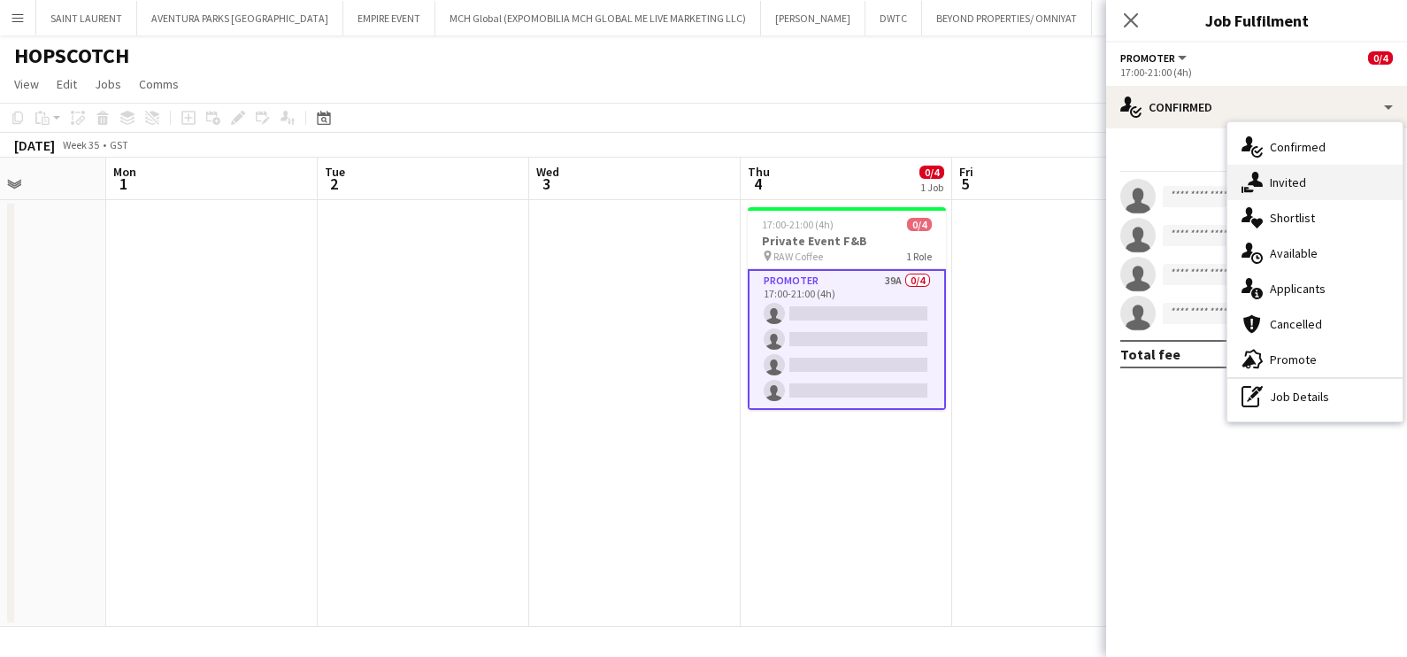 The height and width of the screenshot is (657, 1407). What do you see at coordinates (964, 183) in the screenshot?
I see `span: 5` at bounding box center [964, 183].